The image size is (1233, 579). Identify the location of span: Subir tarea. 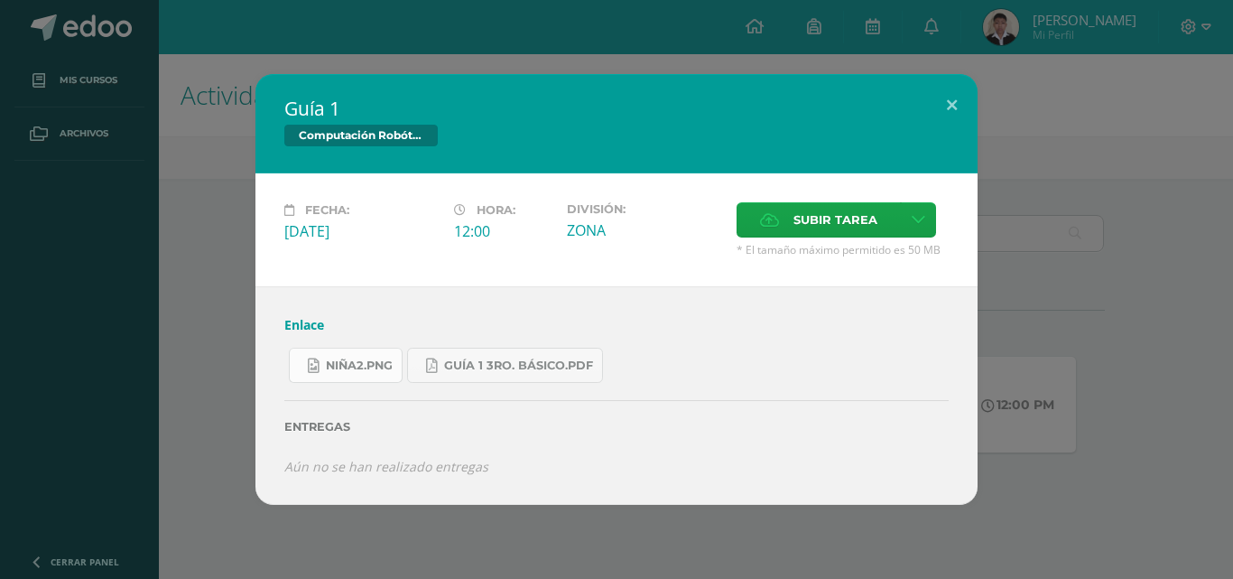
(835, 219).